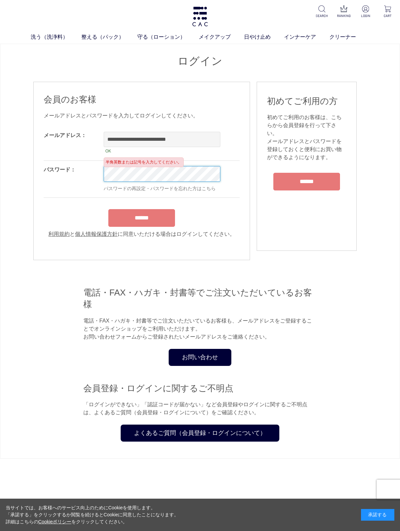 Image resolution: width=400 pixels, height=531 pixels. I want to click on a: 守る（ローション）, so click(168, 37).